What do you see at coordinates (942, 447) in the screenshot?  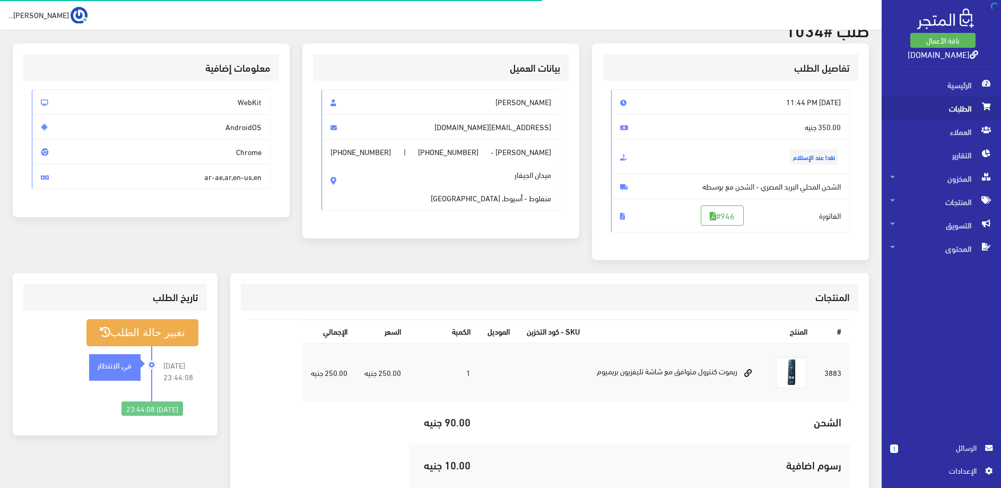 I see `span: الرسائل` at bounding box center [942, 447].